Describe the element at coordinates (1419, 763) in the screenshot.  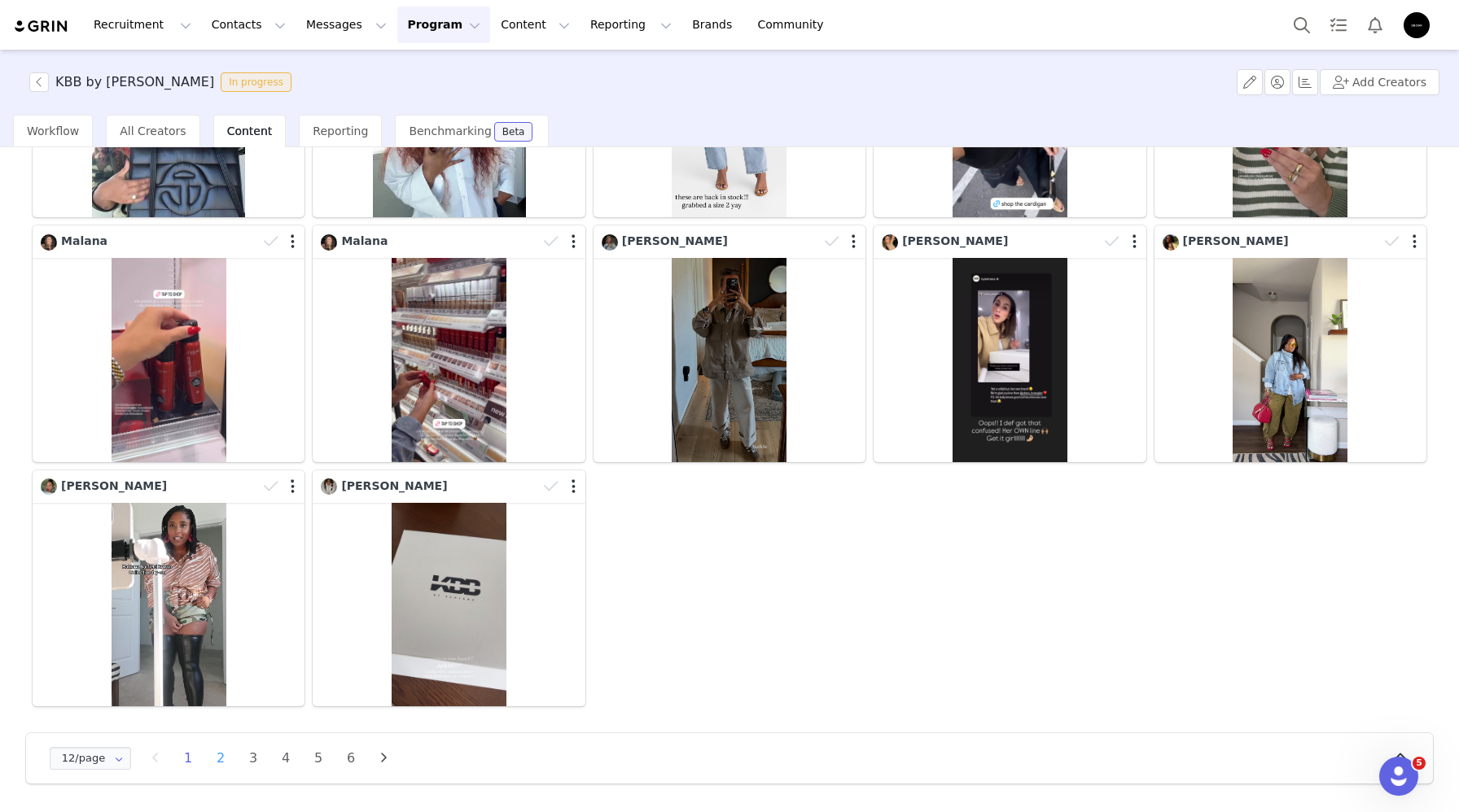
I see `span: 5` at that location.